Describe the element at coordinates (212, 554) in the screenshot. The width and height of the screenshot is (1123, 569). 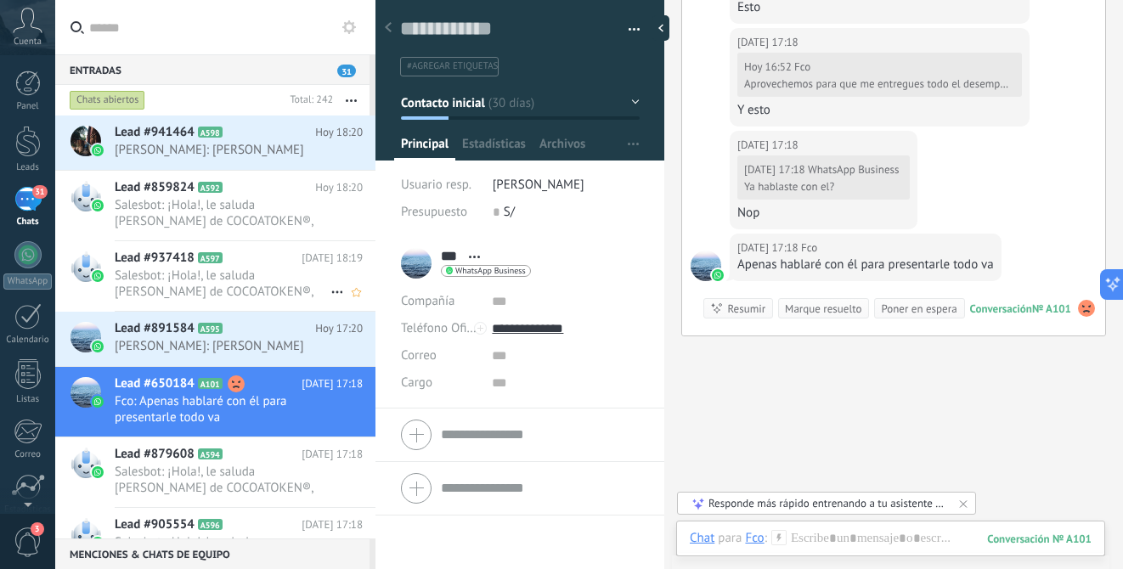
I see `div: Menciones & Chats de equipo` at that location.